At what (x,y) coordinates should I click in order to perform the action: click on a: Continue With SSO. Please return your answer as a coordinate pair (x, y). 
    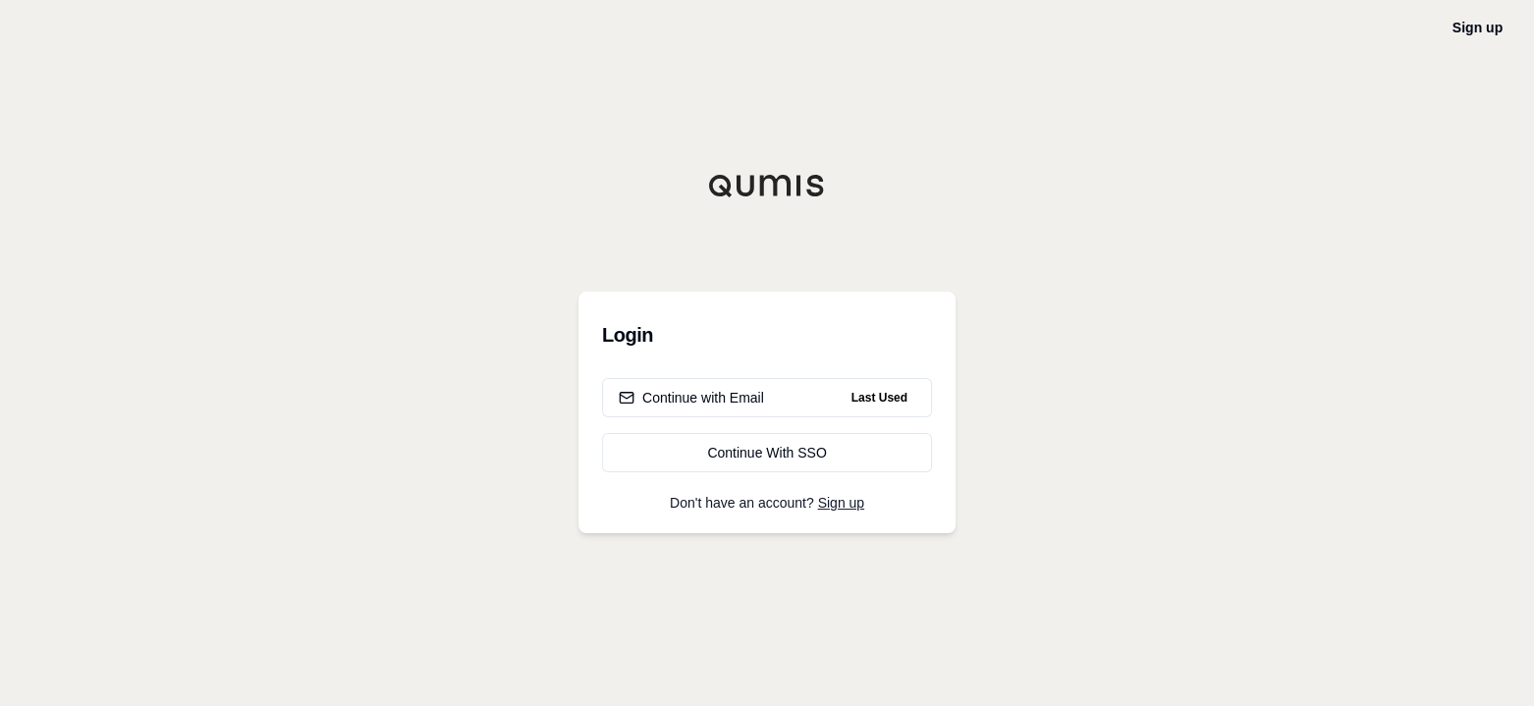
    Looking at the image, I should click on (767, 453).